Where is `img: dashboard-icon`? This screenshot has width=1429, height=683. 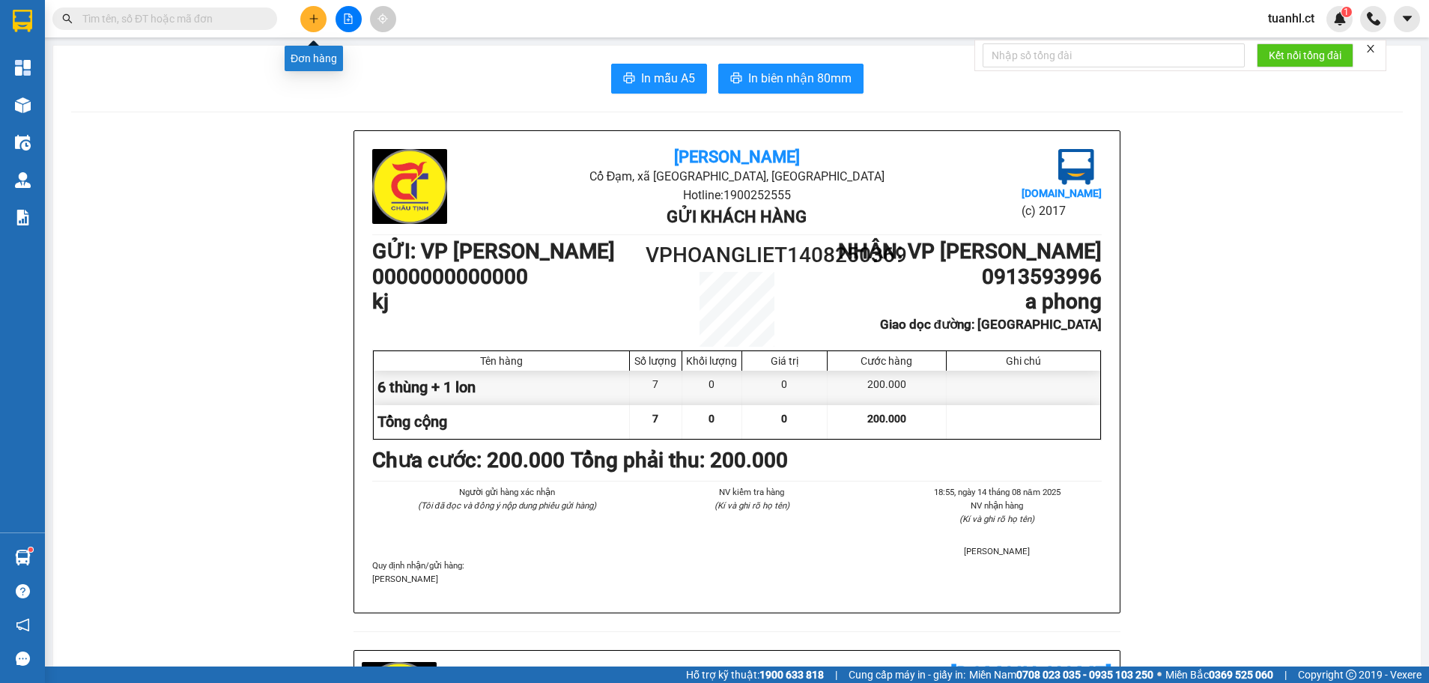 img: dashboard-icon is located at coordinates (22, 67).